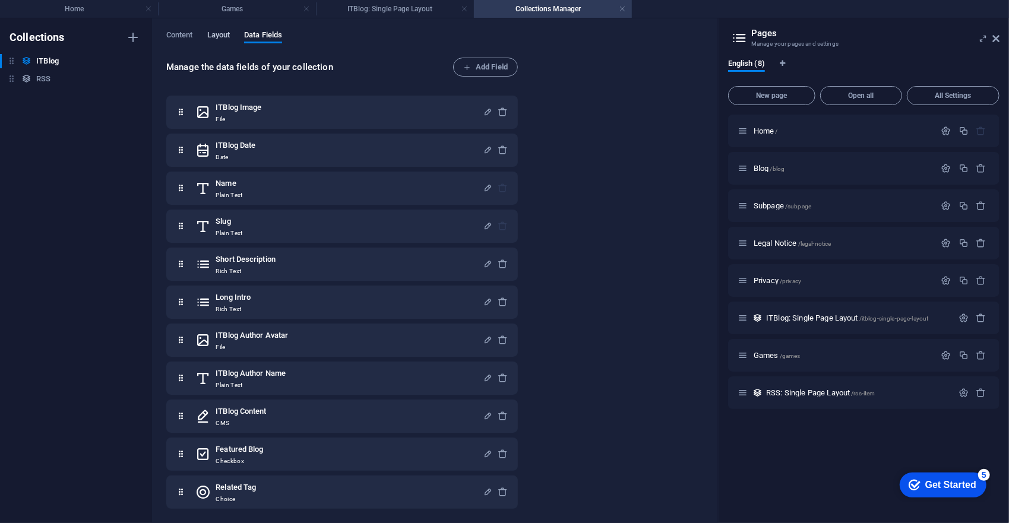  Describe the element at coordinates (50, 18) in the screenshot. I see `div: Get Started 5 items remaining, 0% complete` at that location.